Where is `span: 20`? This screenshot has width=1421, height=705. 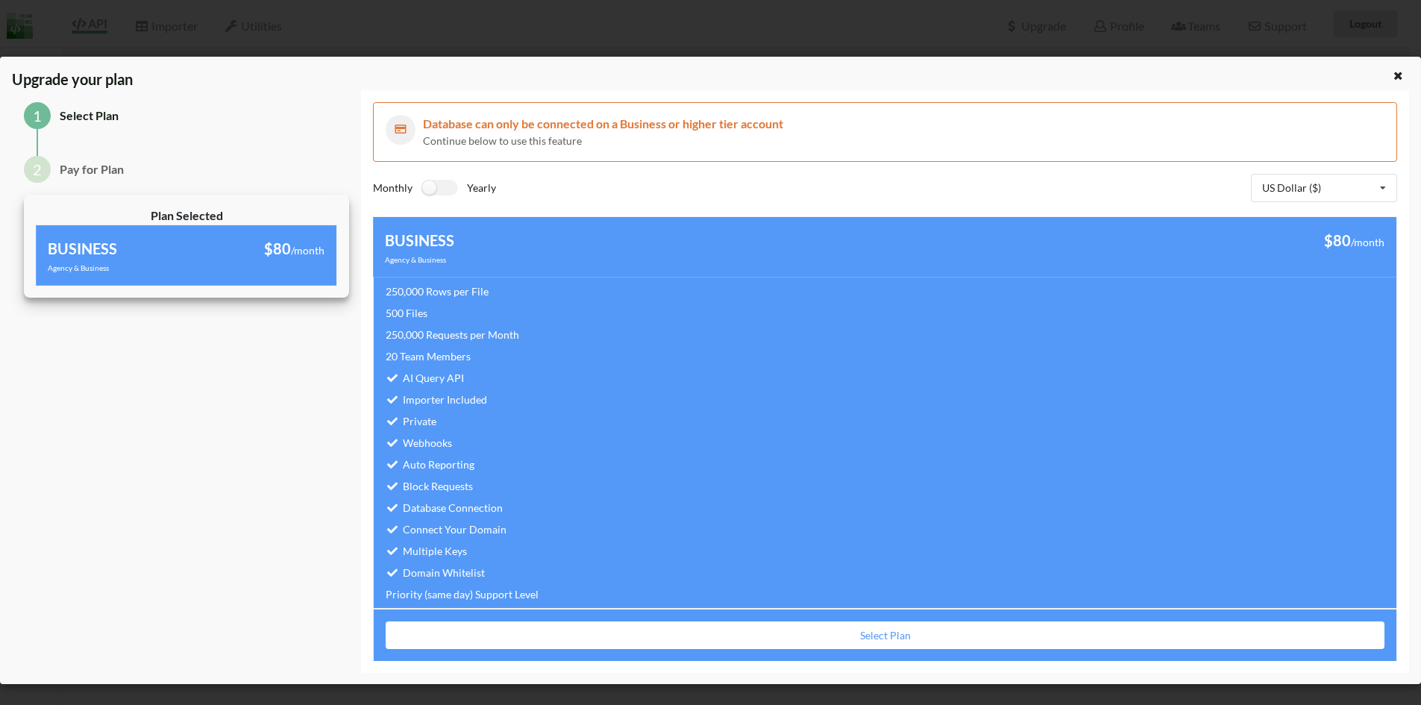
span: 20 is located at coordinates (392, 356).